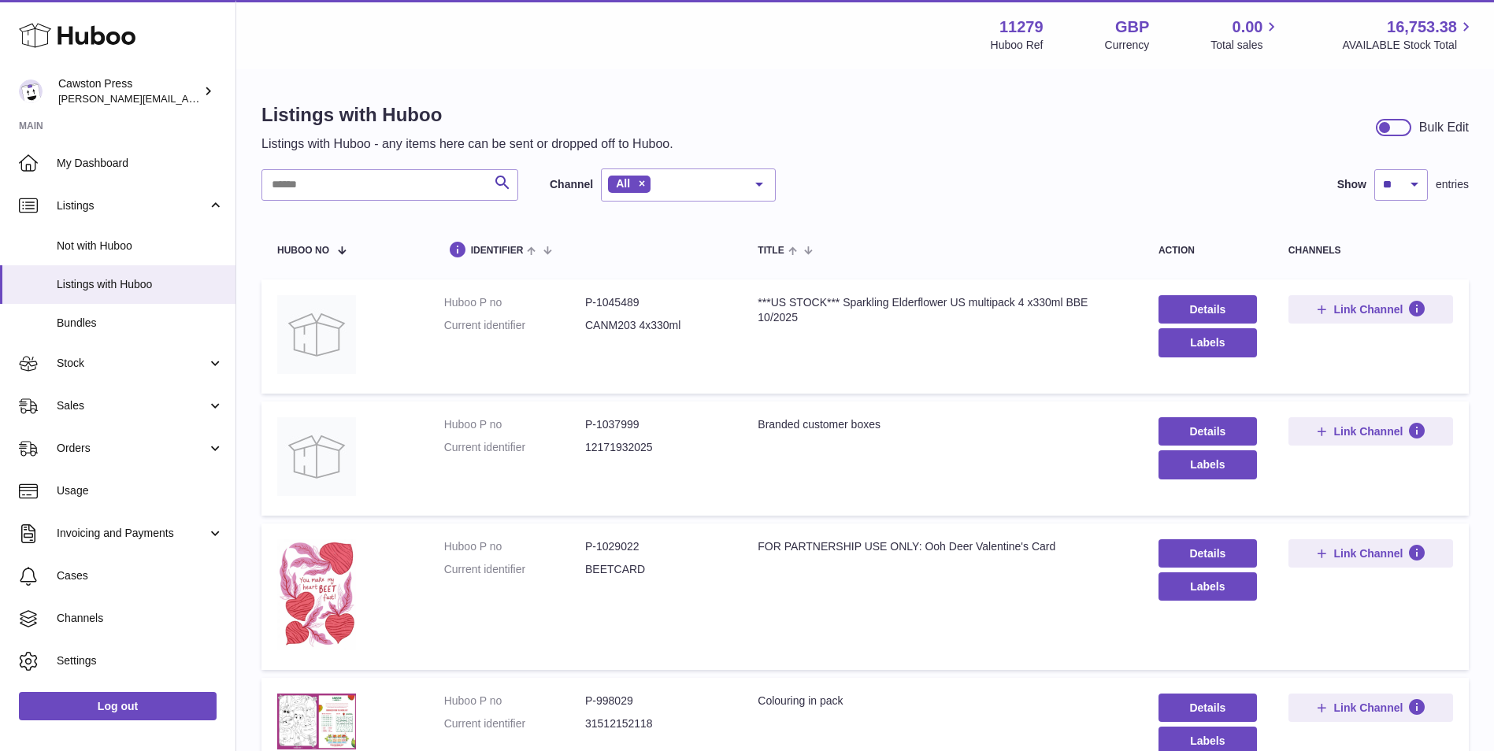 This screenshot has width=1494, height=751. What do you see at coordinates (467, 144) in the screenshot?
I see `p: Listings with Huboo - any items here can be sent or dropped off to Huboo.` at bounding box center [467, 144].